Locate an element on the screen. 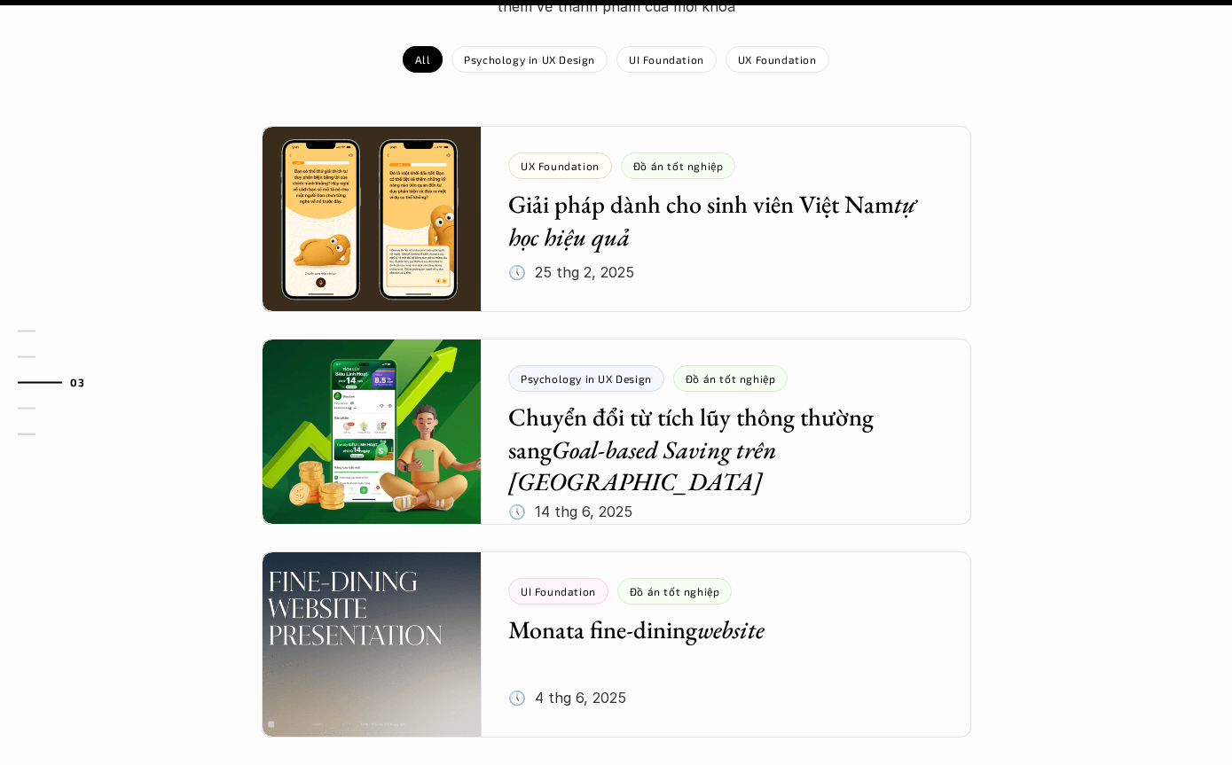 The image size is (1232, 765). p: All is located at coordinates (422, 60).